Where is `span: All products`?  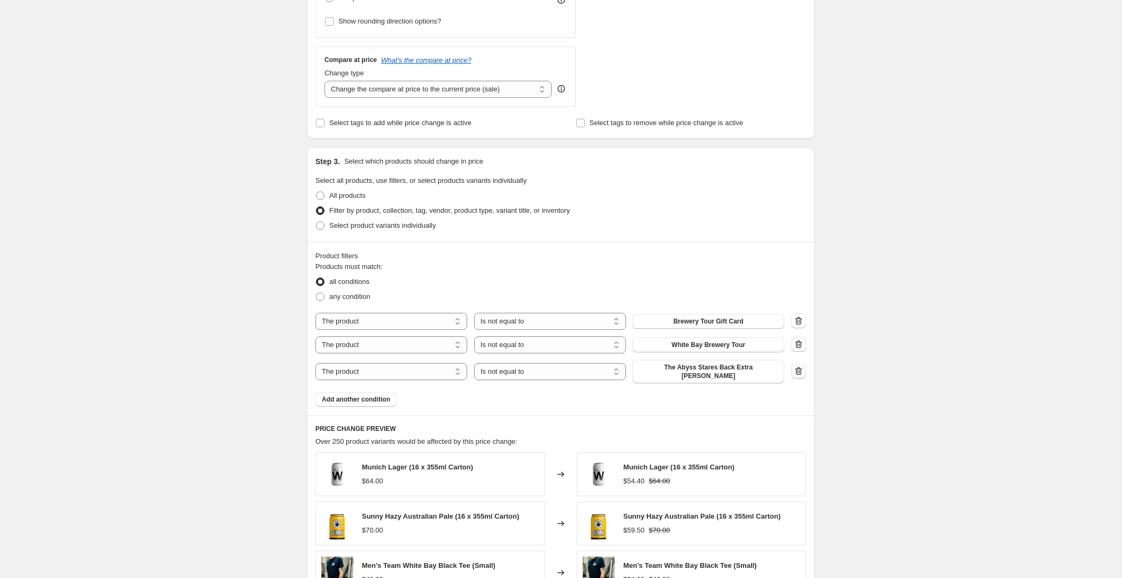 span: All products is located at coordinates (348, 195).